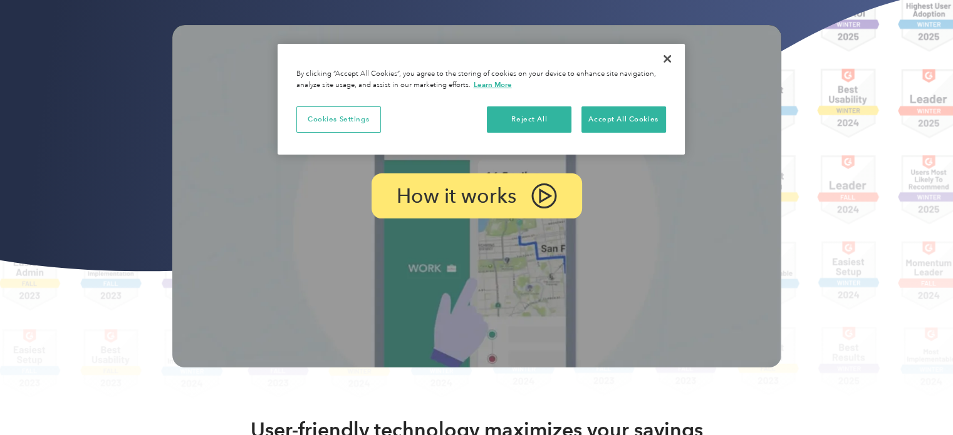  I want to click on div: Cookie banner, so click(481, 99).